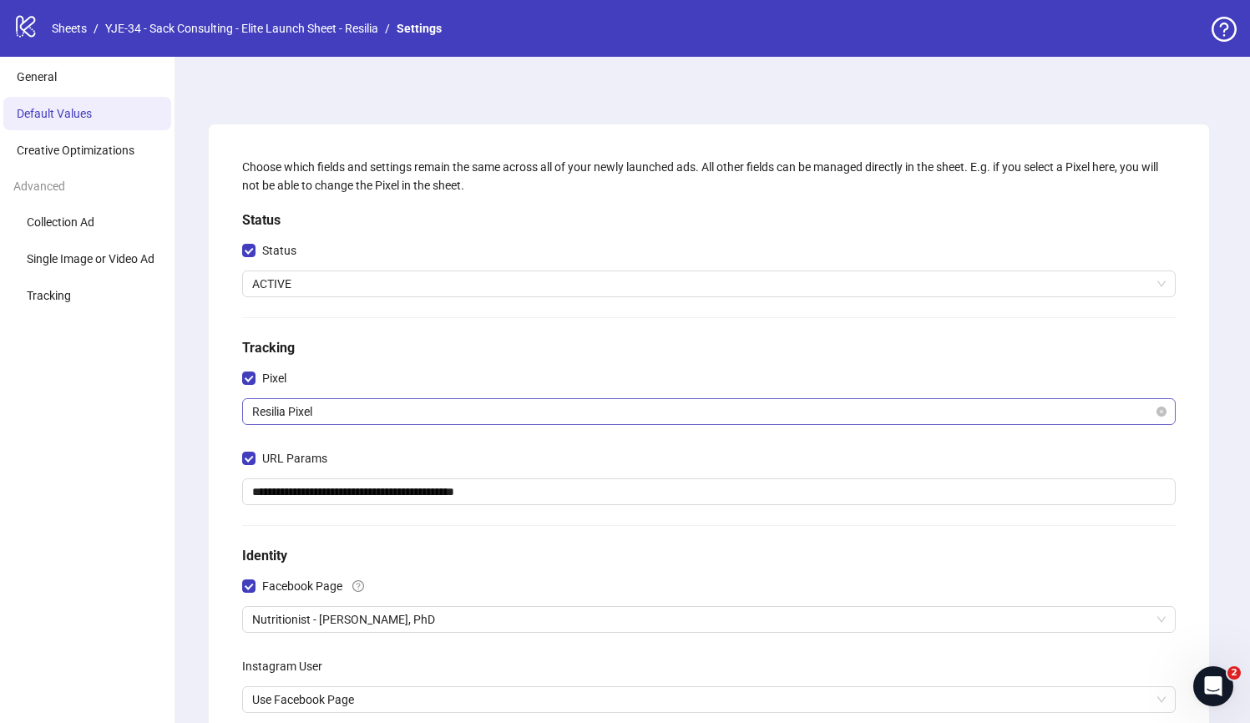 The image size is (1250, 723). I want to click on span: Default Values, so click(54, 114).